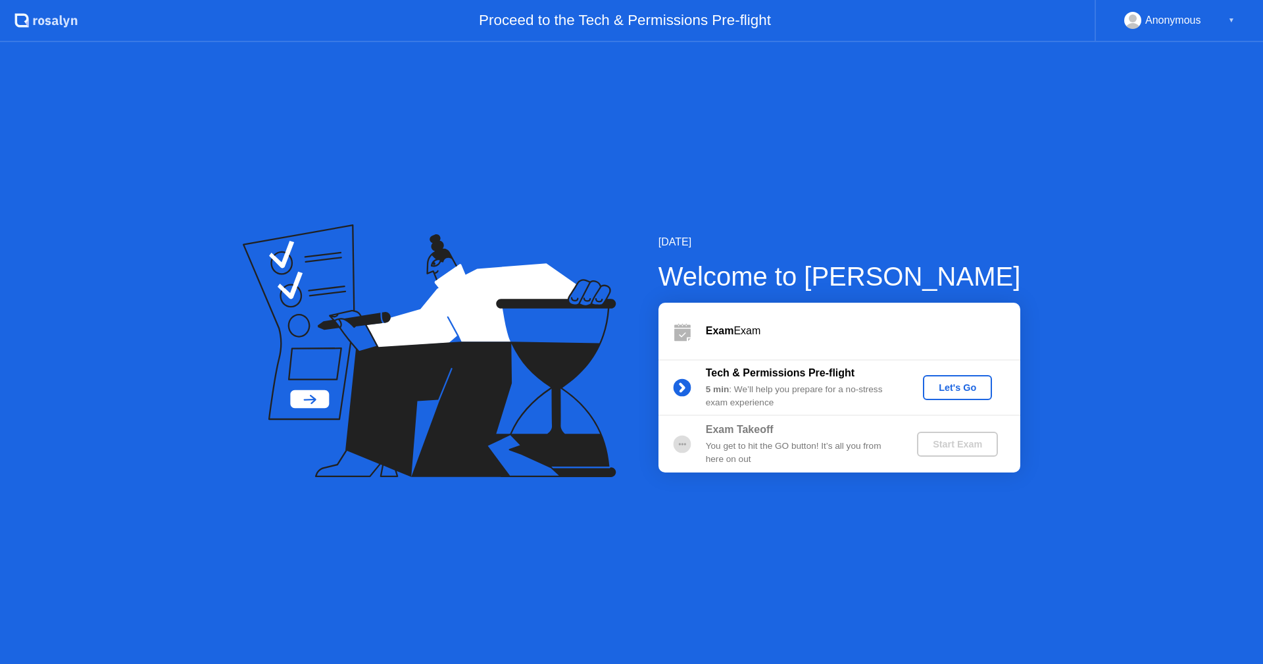 This screenshot has width=1263, height=664. I want to click on div: Anonymous, so click(1173, 20).